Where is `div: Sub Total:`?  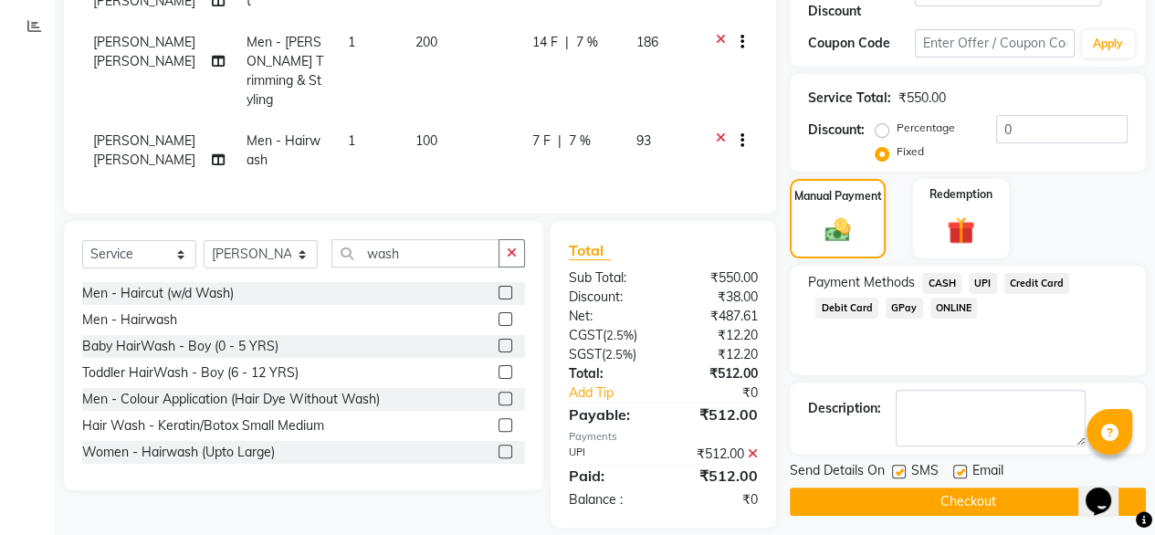
div: Sub Total: is located at coordinates (609, 278).